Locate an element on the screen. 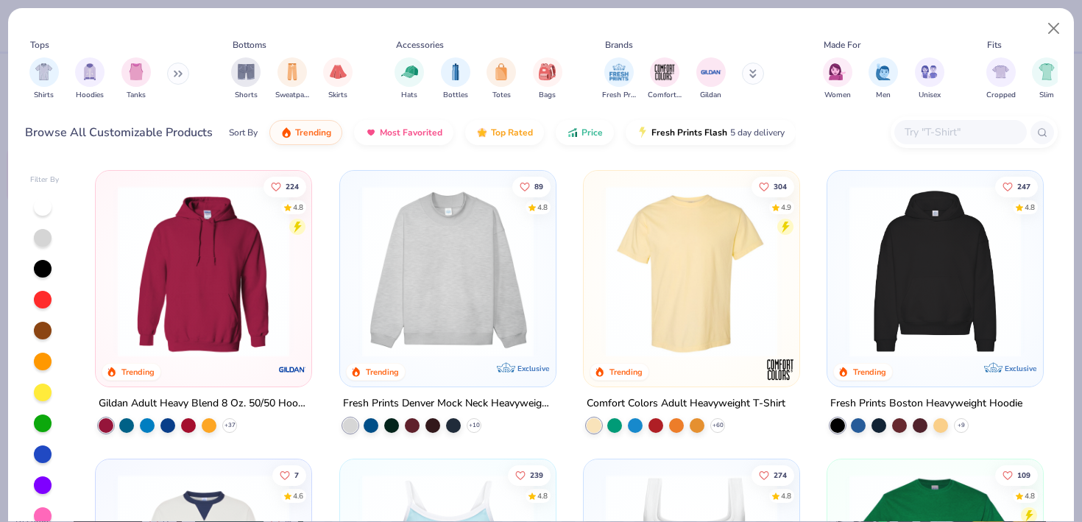 Image resolution: width=1082 pixels, height=522 pixels. button: Top Rated is located at coordinates (504, 133).